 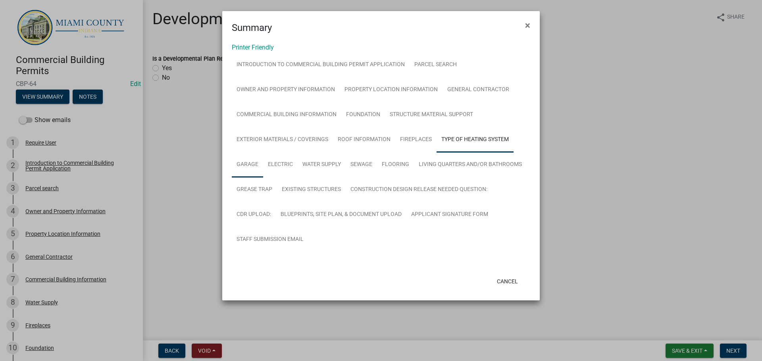 What do you see at coordinates (361, 165) in the screenshot?
I see `a: Sewage` at bounding box center [361, 165].